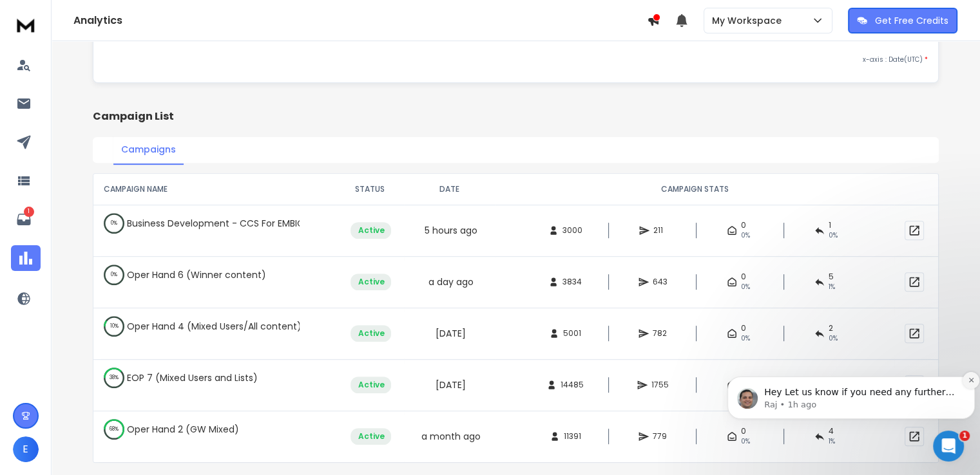  I want to click on span: 14485, so click(572, 385).